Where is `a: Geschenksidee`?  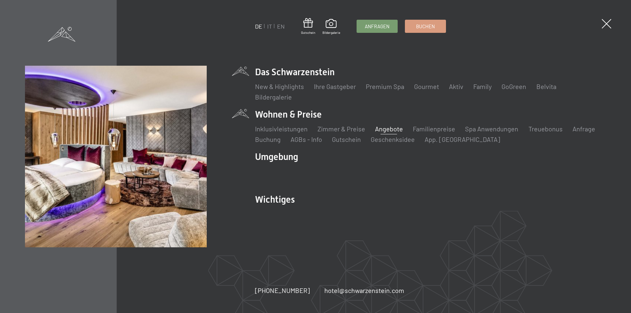 a: Geschenksidee is located at coordinates (393, 139).